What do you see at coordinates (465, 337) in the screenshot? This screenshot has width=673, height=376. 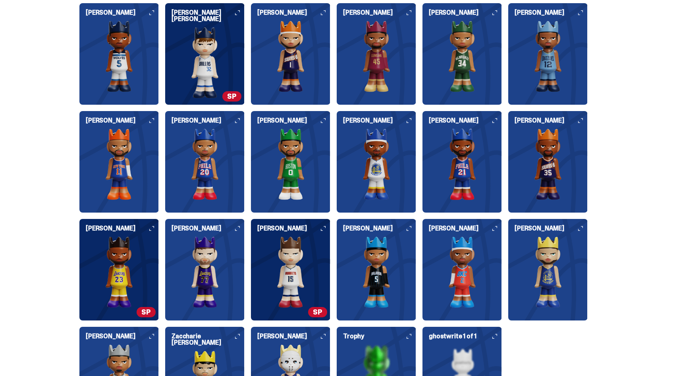 I see `h6: ghostwrite 1 of 1` at bounding box center [465, 337].